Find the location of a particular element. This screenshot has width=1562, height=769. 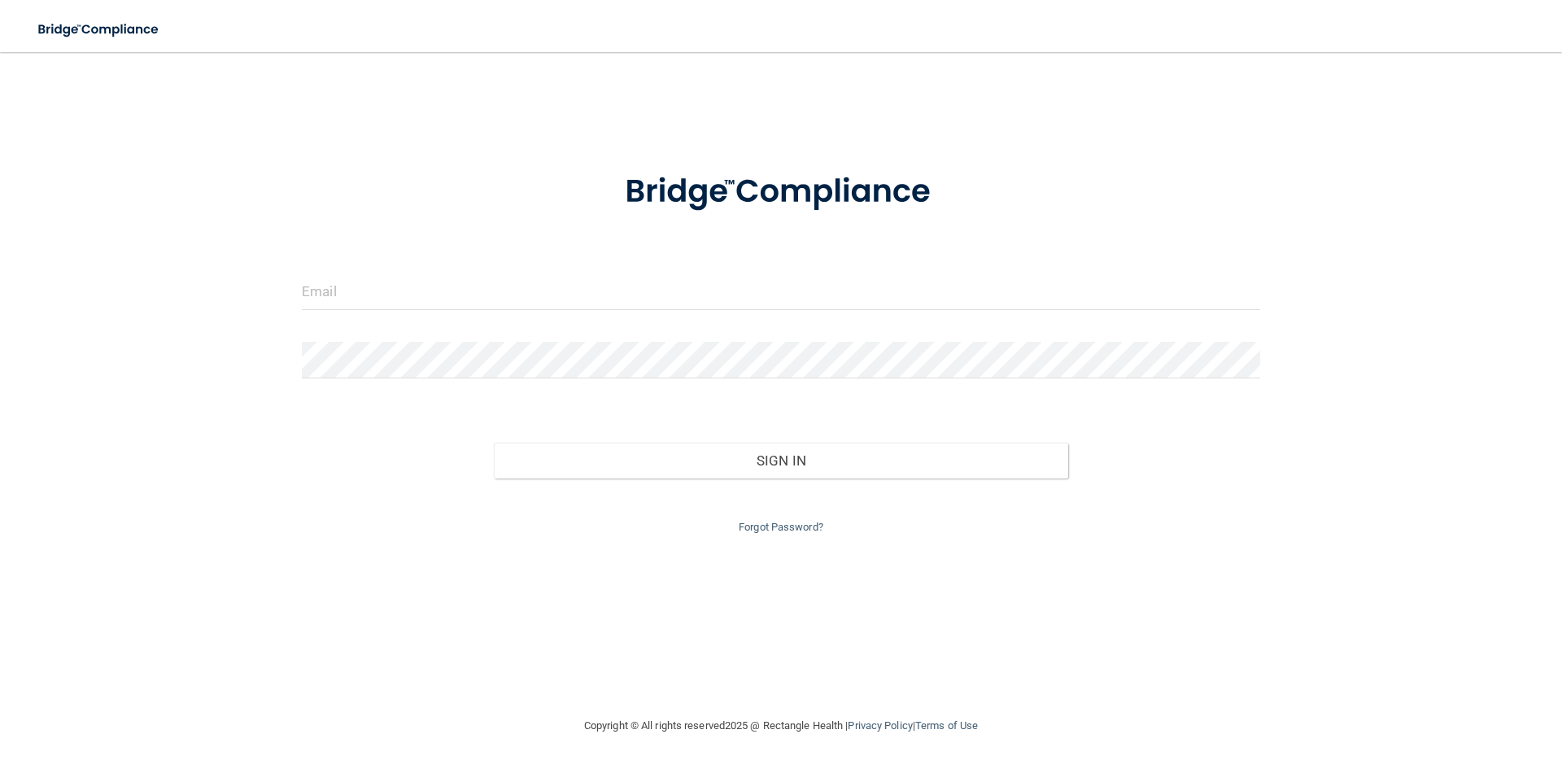

a: Forgot Password? is located at coordinates (781, 526).